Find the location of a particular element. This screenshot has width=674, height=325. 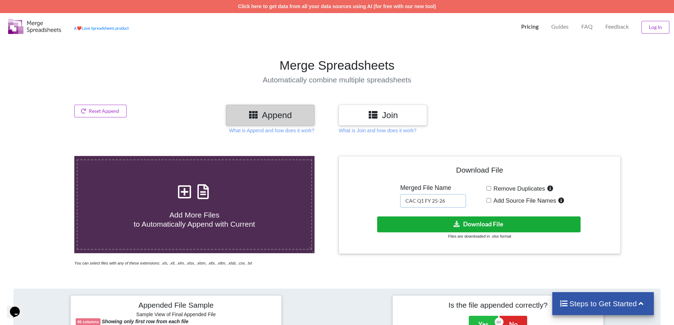

img: Logo.png is located at coordinates (35, 26).